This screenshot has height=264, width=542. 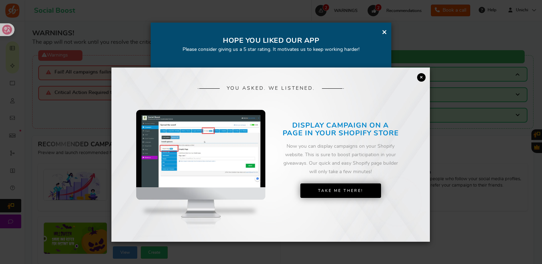 I want to click on div: Now you can display campaigns on your Shopify website. This is sure to boost participation in you..., so click(x=341, y=159).